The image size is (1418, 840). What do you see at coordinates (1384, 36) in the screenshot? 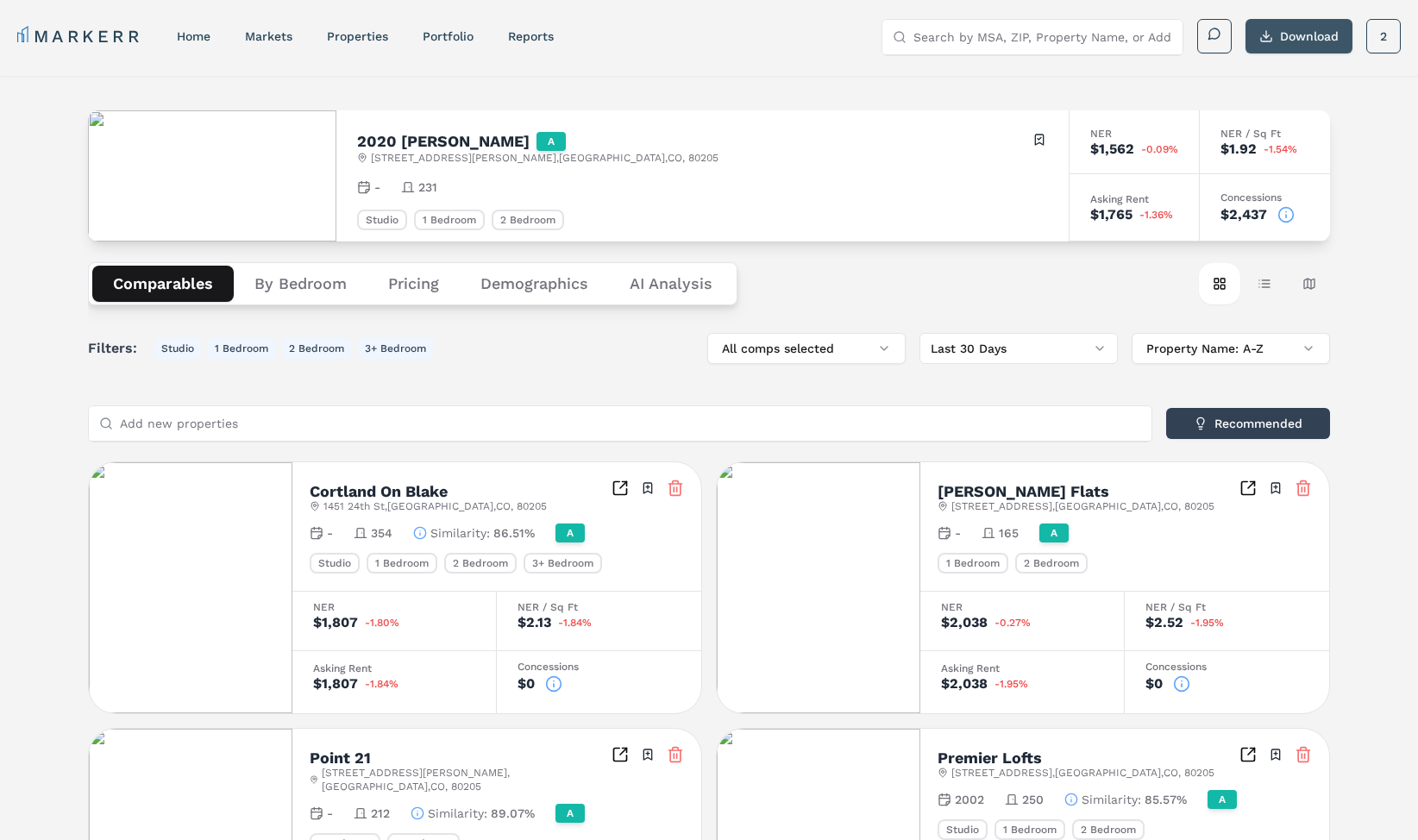
I see `span: 2` at bounding box center [1384, 36].